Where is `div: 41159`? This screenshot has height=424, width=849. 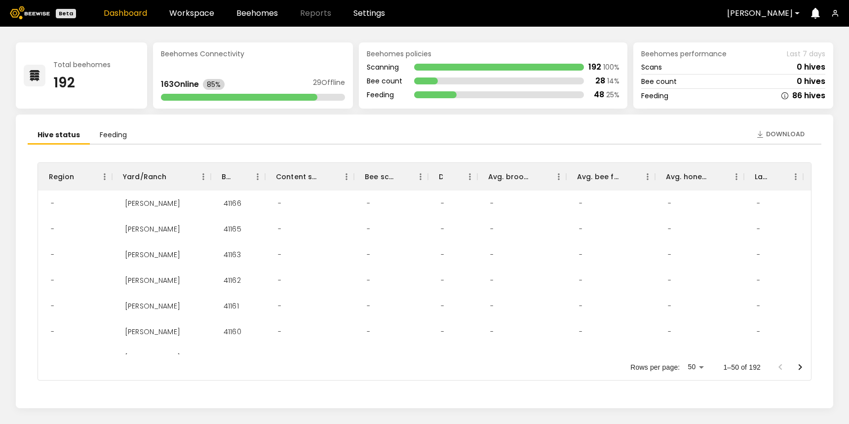 div: 41159 is located at coordinates (232, 357).